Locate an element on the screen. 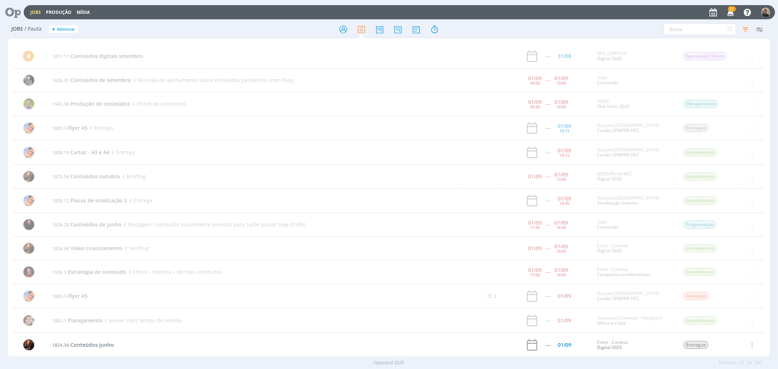 This screenshot has height=369, width=778. span: 1936.5 is located at coordinates (59, 272).